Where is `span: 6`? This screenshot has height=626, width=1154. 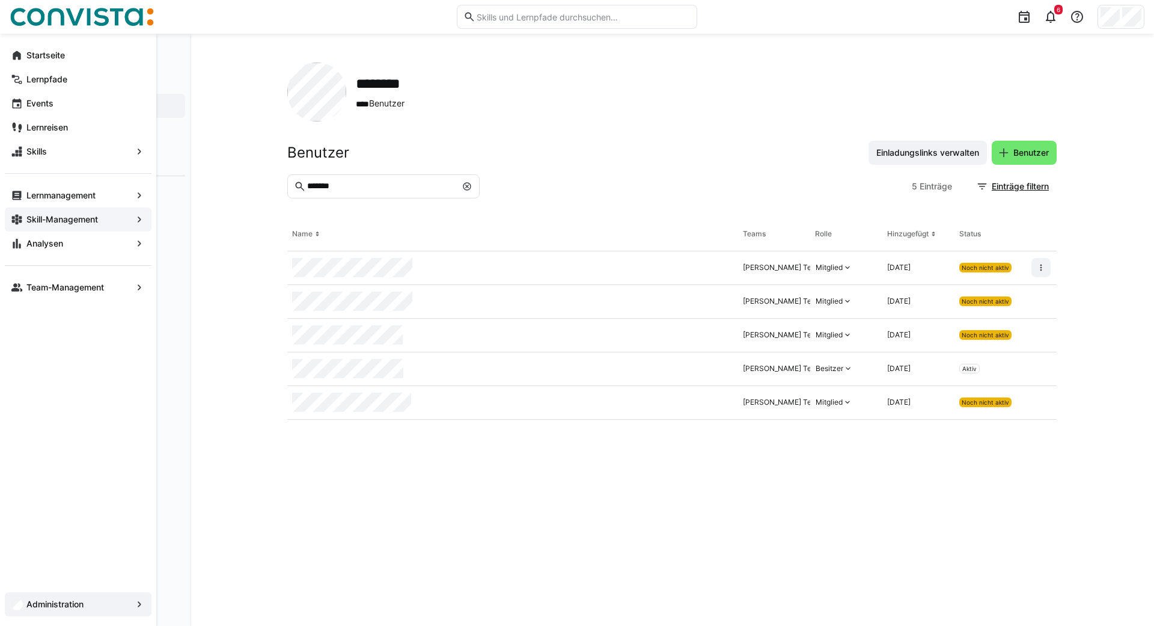 span: 6 is located at coordinates (1059, 10).